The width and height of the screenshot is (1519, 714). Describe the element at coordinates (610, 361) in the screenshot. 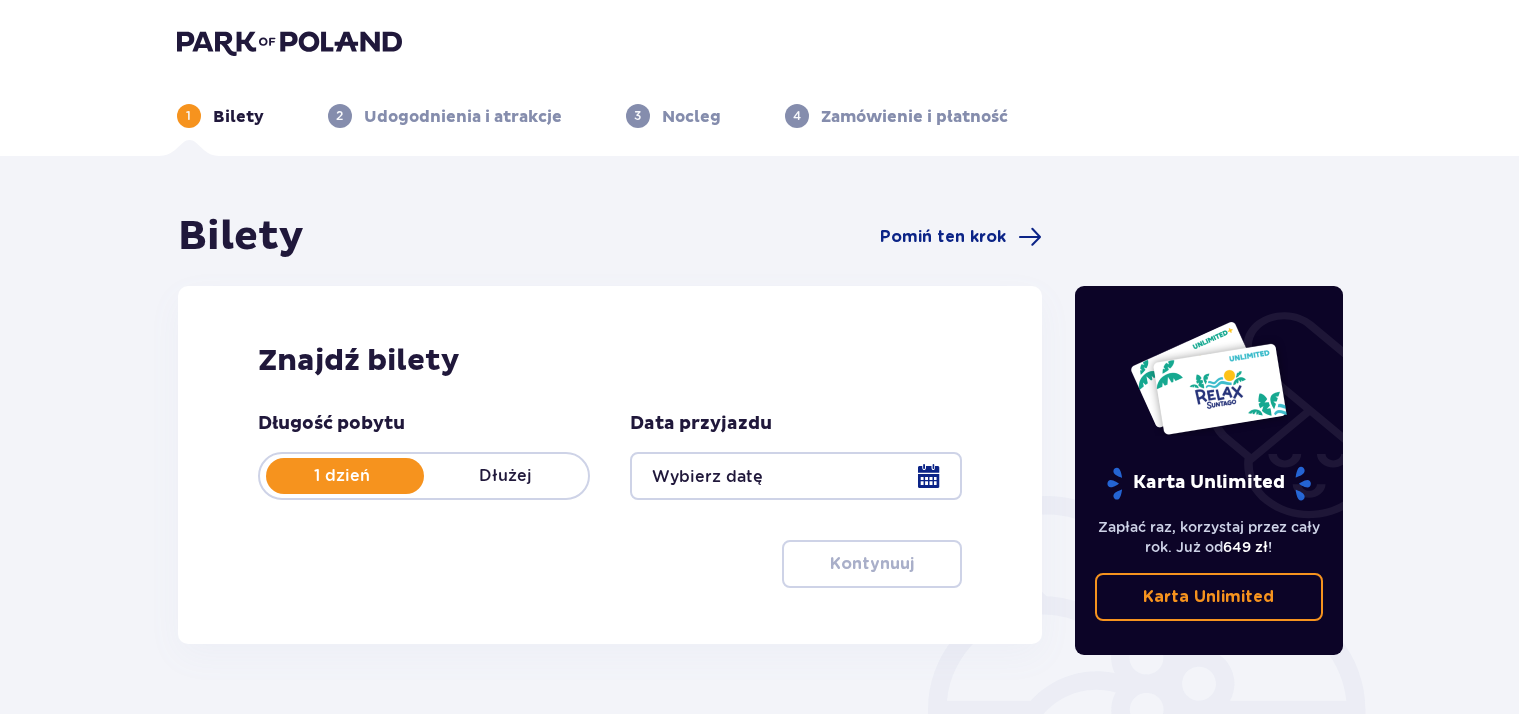

I see `h2: Znajdź bilety` at that location.